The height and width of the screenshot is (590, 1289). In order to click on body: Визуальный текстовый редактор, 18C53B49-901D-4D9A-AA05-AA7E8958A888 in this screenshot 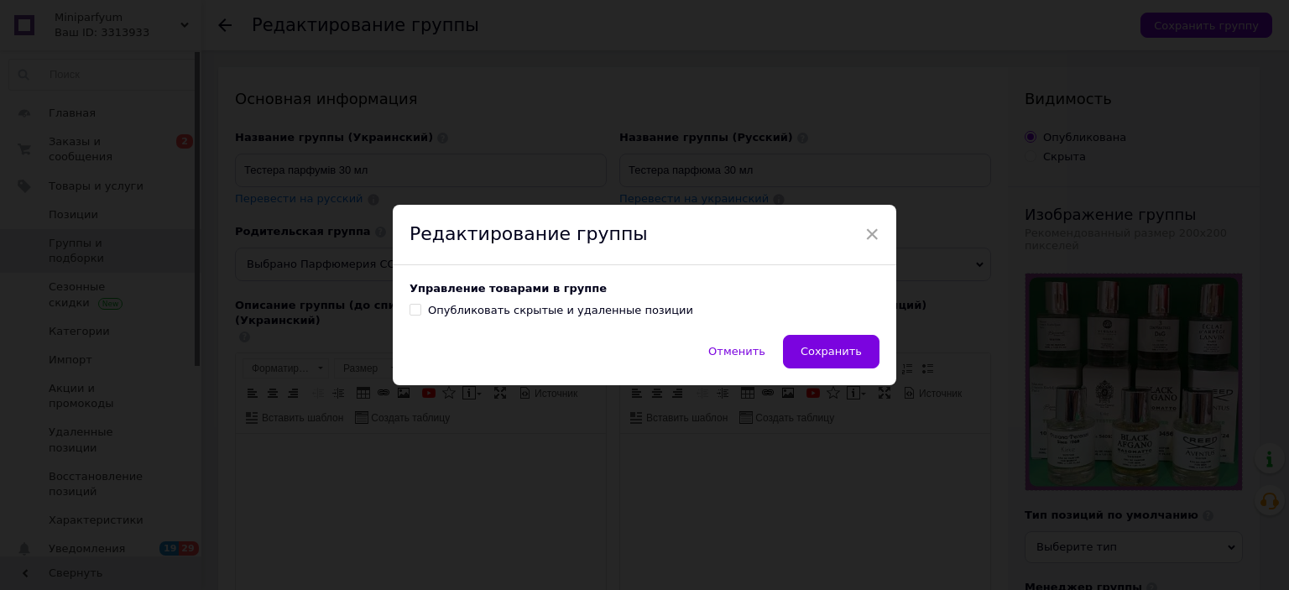, I will do `click(185, 25)`.